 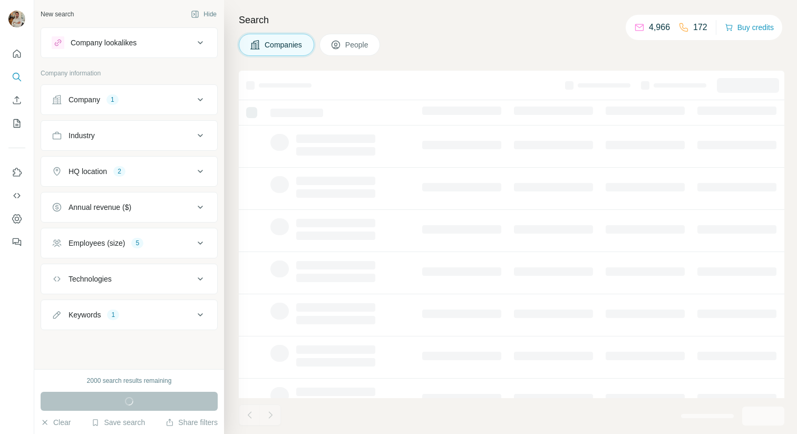 What do you see at coordinates (84, 315) in the screenshot?
I see `div: Keywords` at bounding box center [84, 315].